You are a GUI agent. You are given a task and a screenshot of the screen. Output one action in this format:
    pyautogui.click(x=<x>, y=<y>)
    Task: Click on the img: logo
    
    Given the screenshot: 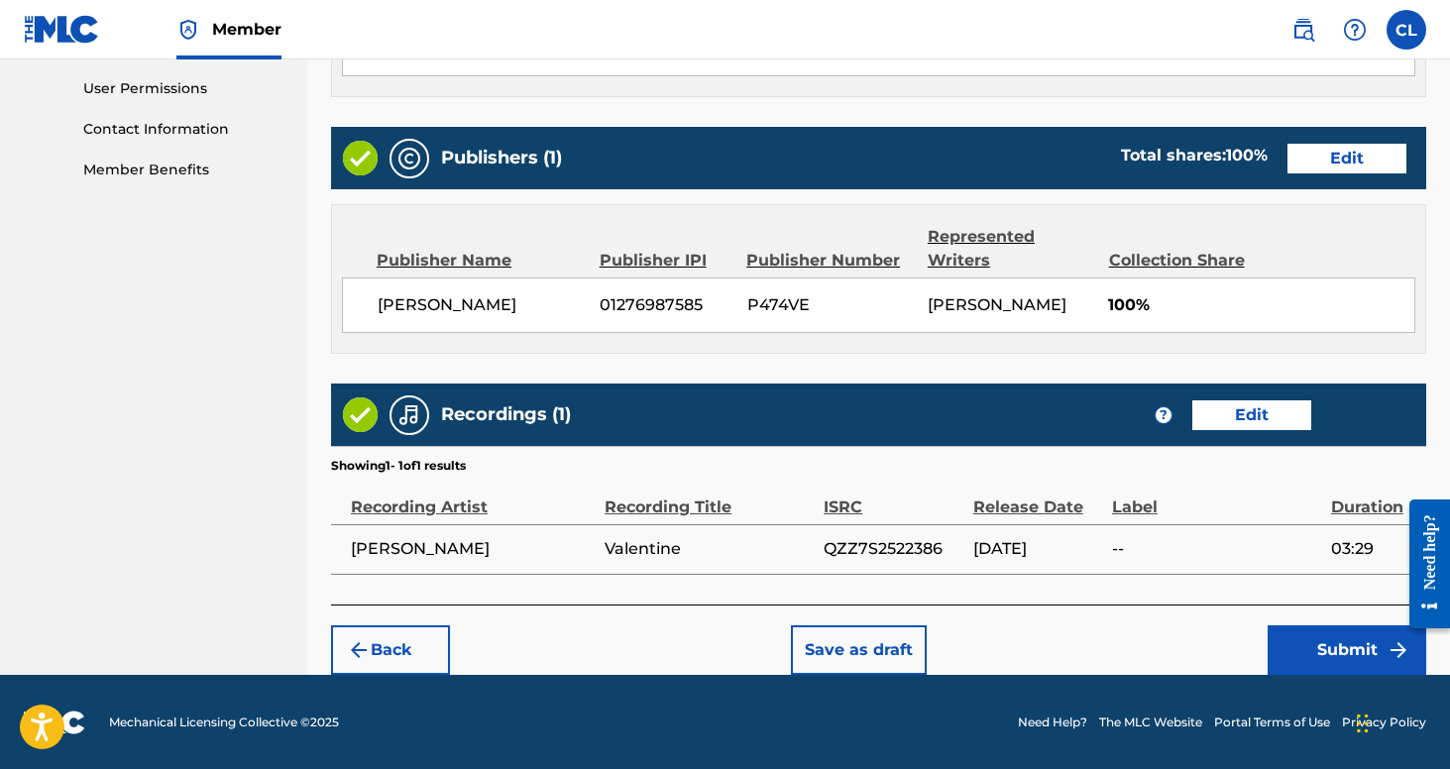 What is the action you would take?
    pyautogui.click(x=55, y=722)
    